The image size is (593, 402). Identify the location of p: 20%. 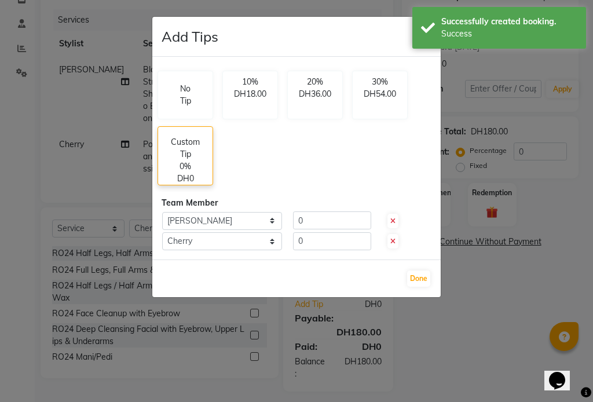
(315, 82).